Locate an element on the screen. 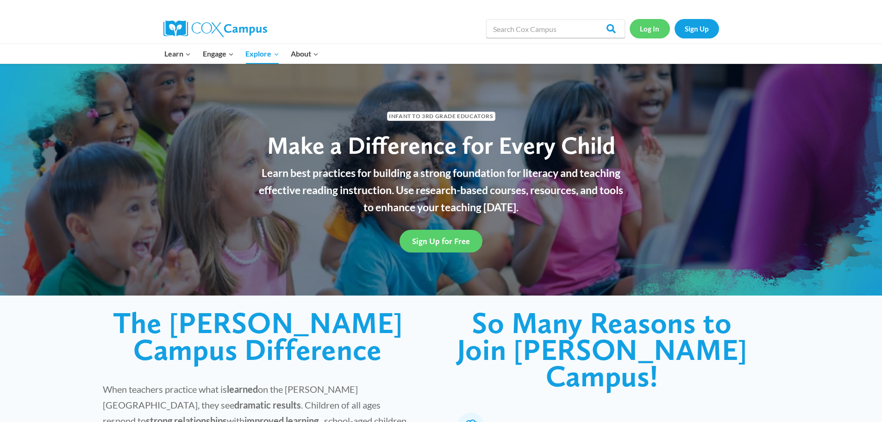  a: Log In is located at coordinates (649, 28).